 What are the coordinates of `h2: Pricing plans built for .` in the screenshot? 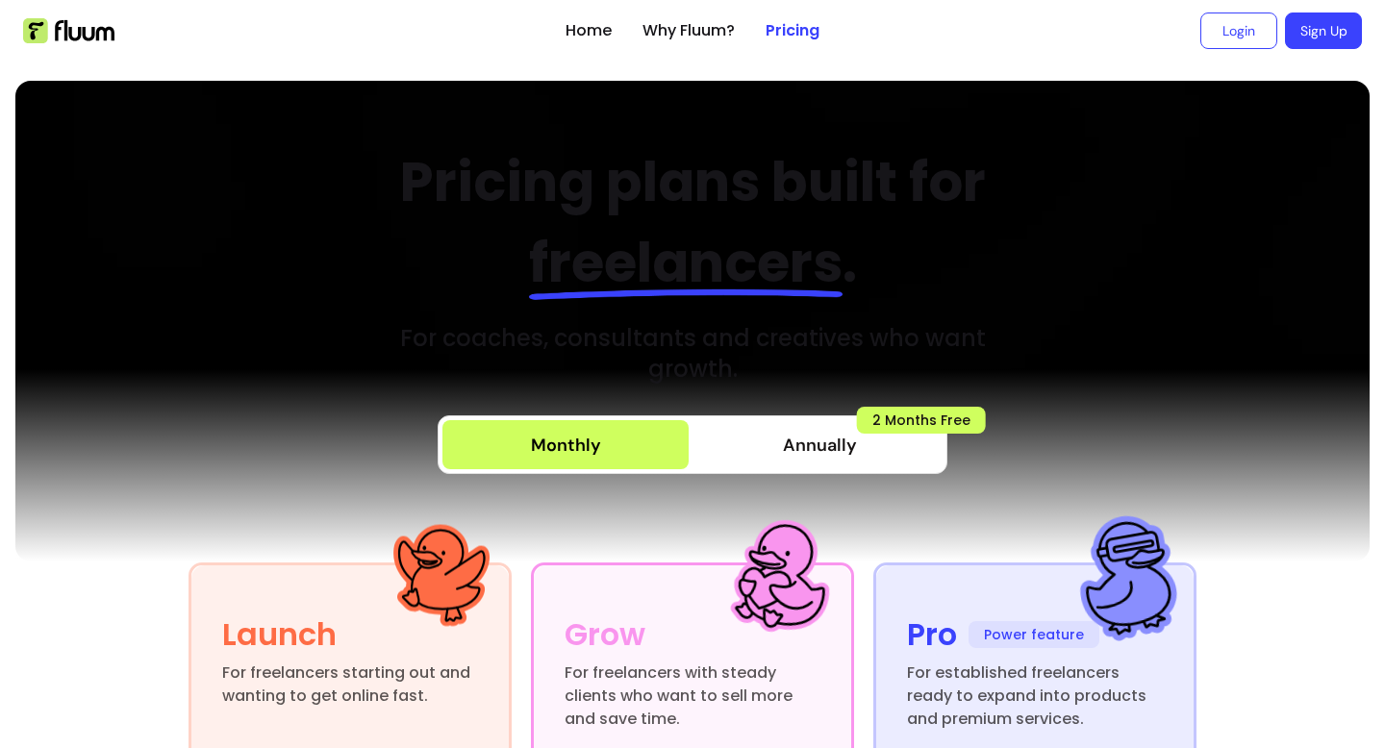 It's located at (692, 223).